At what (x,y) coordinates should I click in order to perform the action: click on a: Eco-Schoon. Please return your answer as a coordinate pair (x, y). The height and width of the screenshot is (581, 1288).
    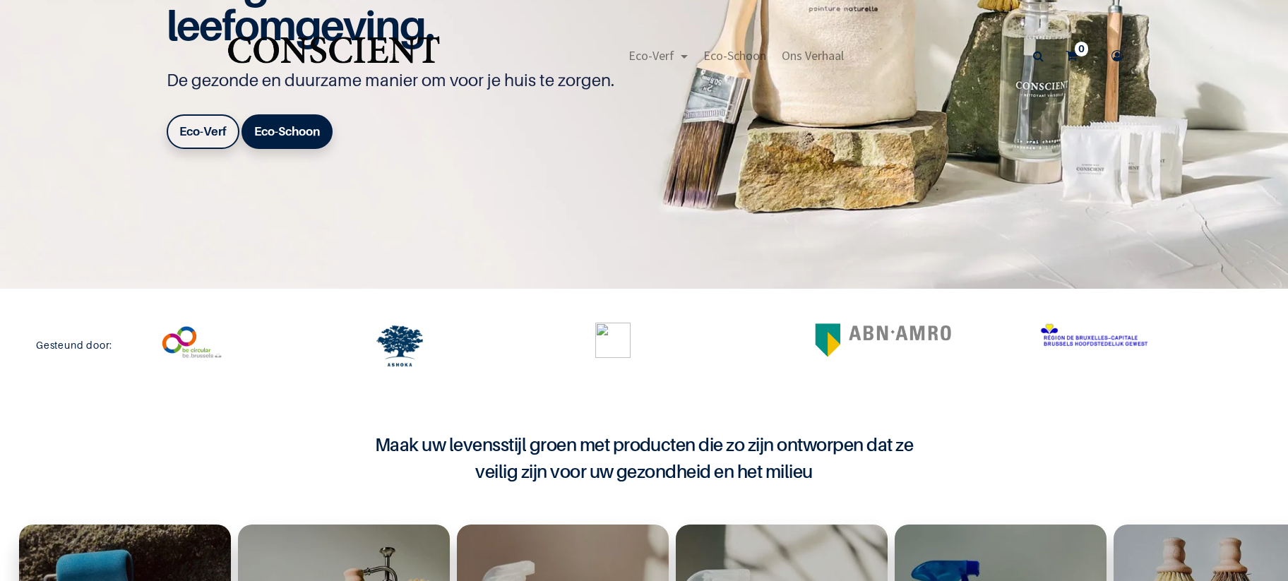
    Looking at the image, I should click on (287, 131).